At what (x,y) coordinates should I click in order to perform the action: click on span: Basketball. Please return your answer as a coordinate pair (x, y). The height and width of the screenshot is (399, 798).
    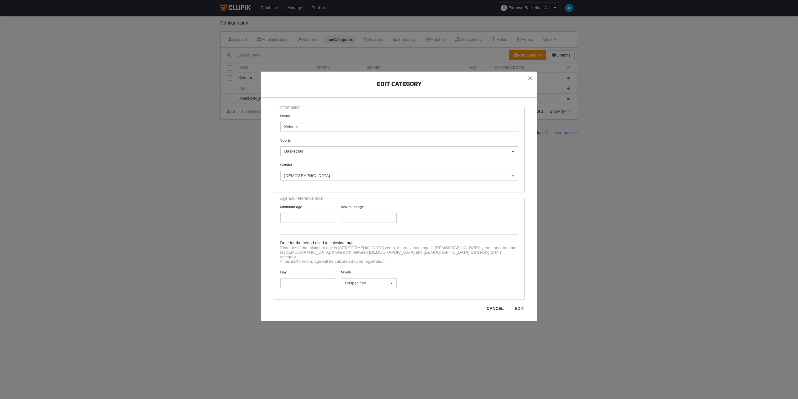
    Looking at the image, I should click on (398, 151).